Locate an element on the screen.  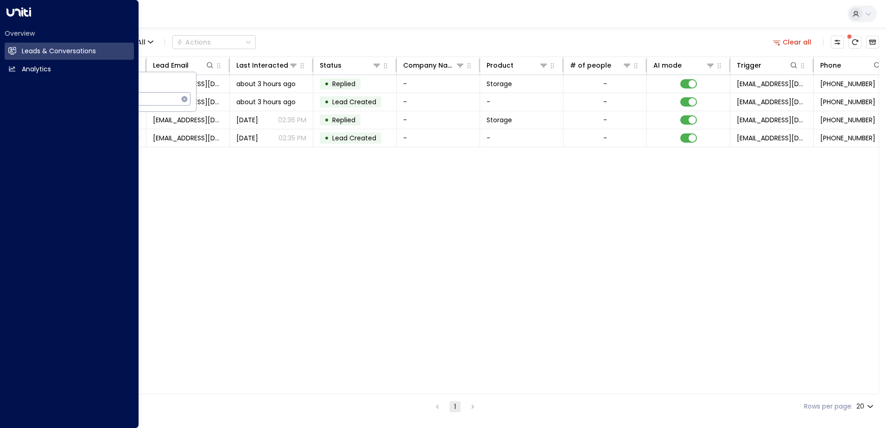
button: page 1 is located at coordinates (455, 407).